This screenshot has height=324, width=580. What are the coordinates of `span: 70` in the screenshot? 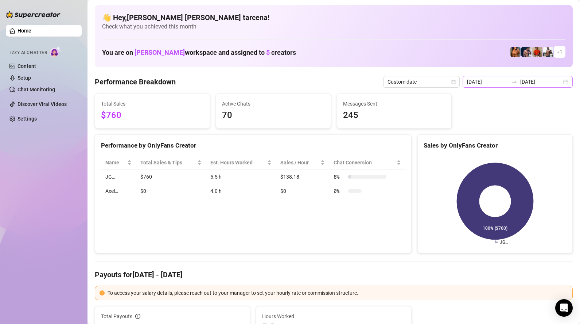 It's located at (274, 115).